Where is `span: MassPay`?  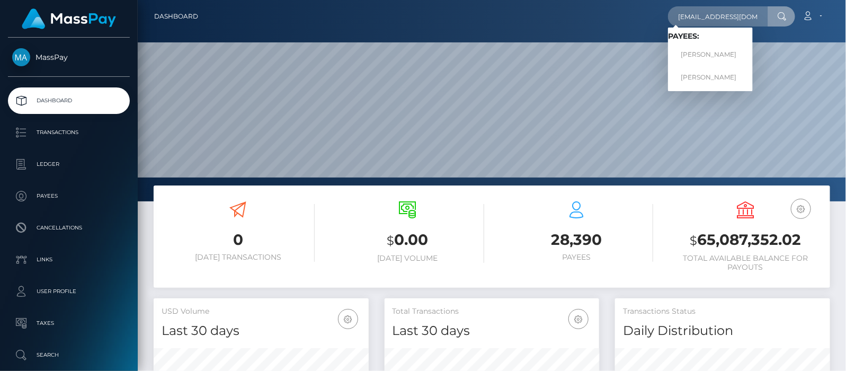 span: MassPay is located at coordinates (69, 57).